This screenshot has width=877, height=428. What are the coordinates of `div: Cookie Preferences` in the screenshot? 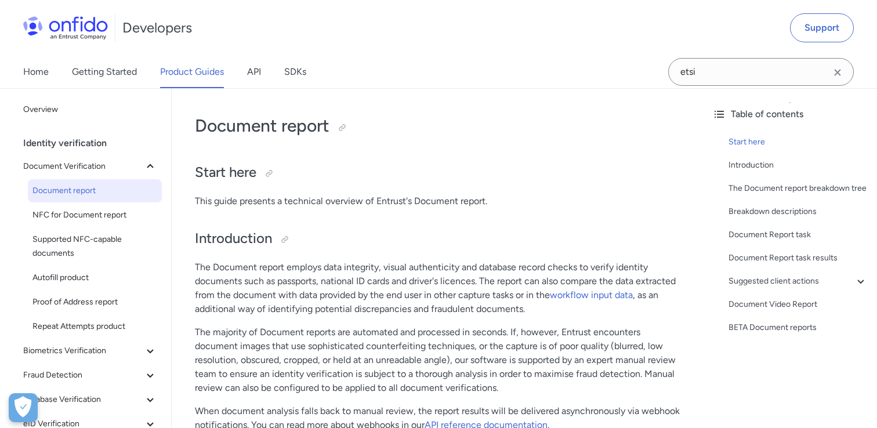 It's located at (23, 408).